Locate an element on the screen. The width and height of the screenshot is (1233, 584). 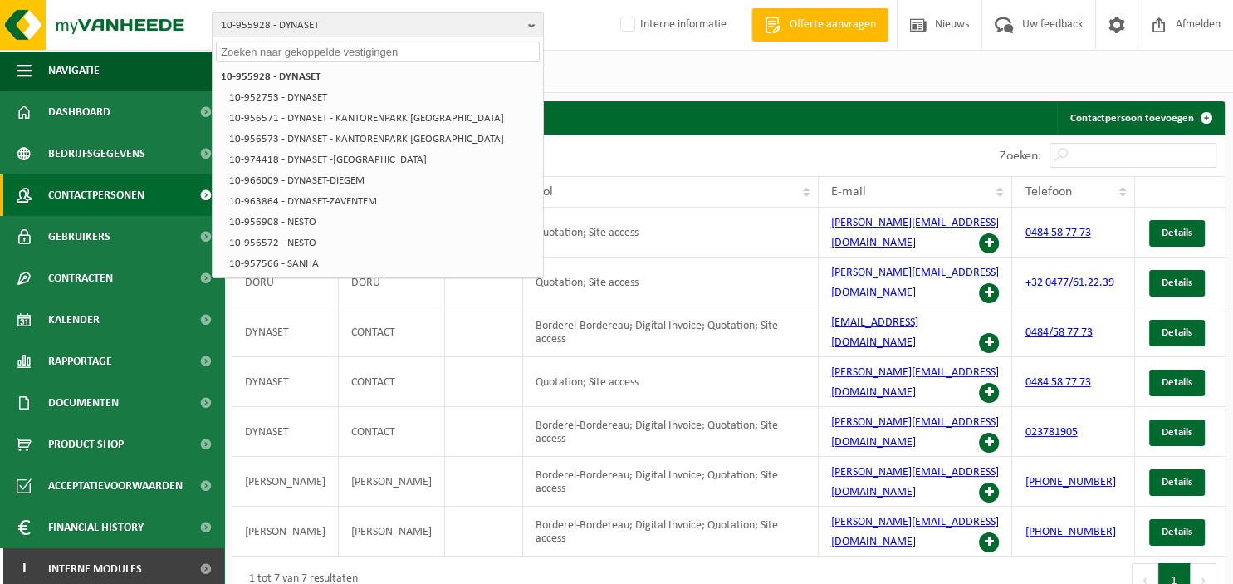
span: Gebruikers is located at coordinates (79, 237).